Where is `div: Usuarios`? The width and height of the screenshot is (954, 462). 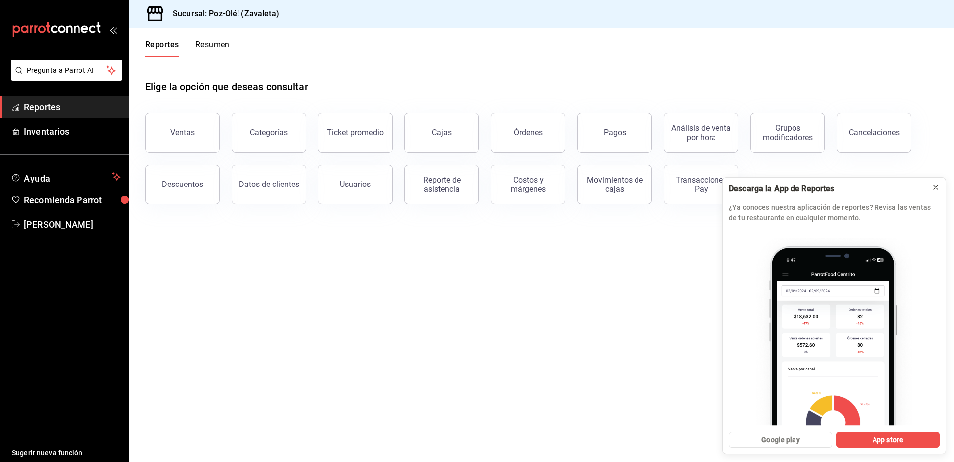
div: Usuarios is located at coordinates (355, 184).